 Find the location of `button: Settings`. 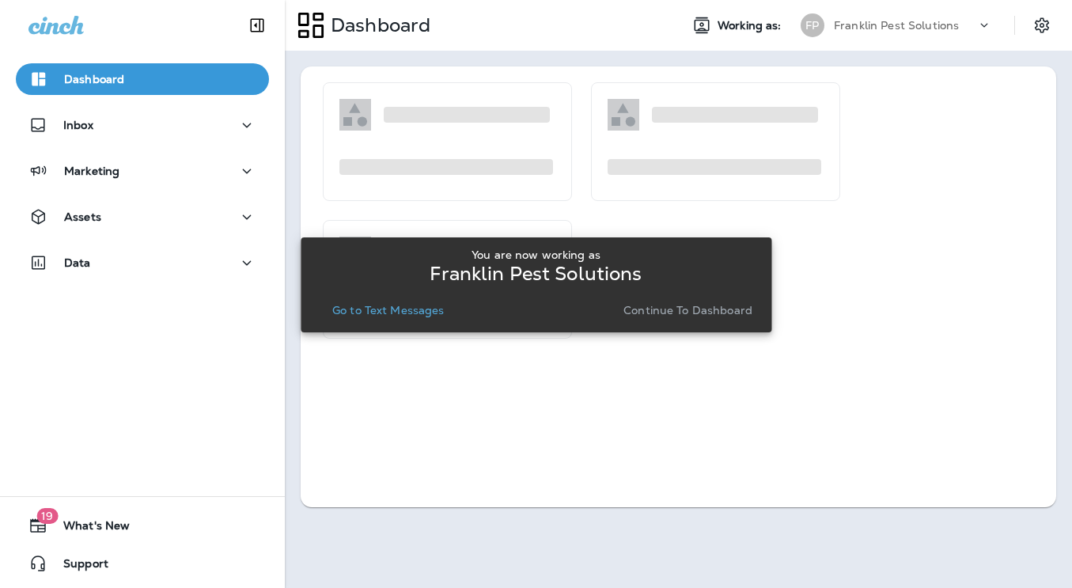

button: Settings is located at coordinates (1042, 25).